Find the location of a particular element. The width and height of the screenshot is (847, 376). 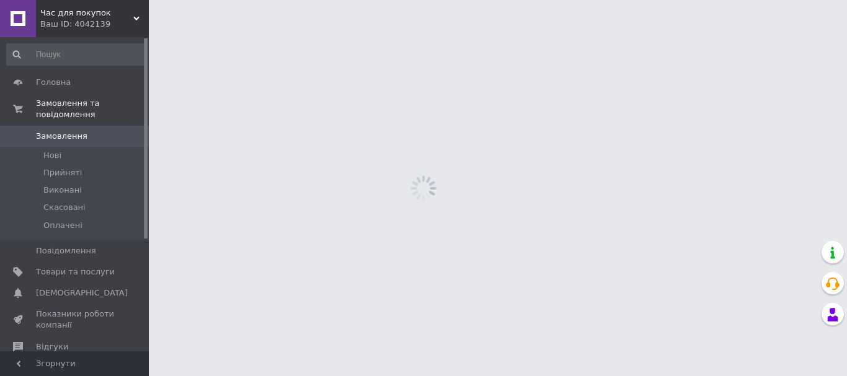

input: Пошук is located at coordinates (76, 55).